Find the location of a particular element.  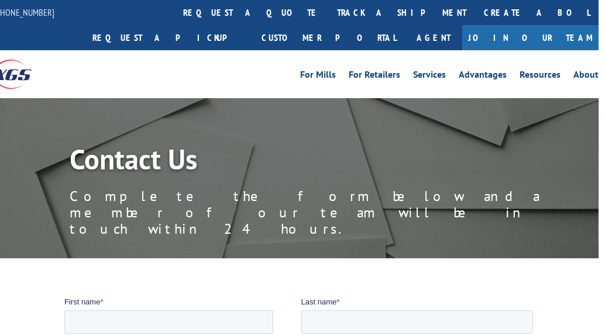

span: Contact by Email is located at coordinates (279, 120).